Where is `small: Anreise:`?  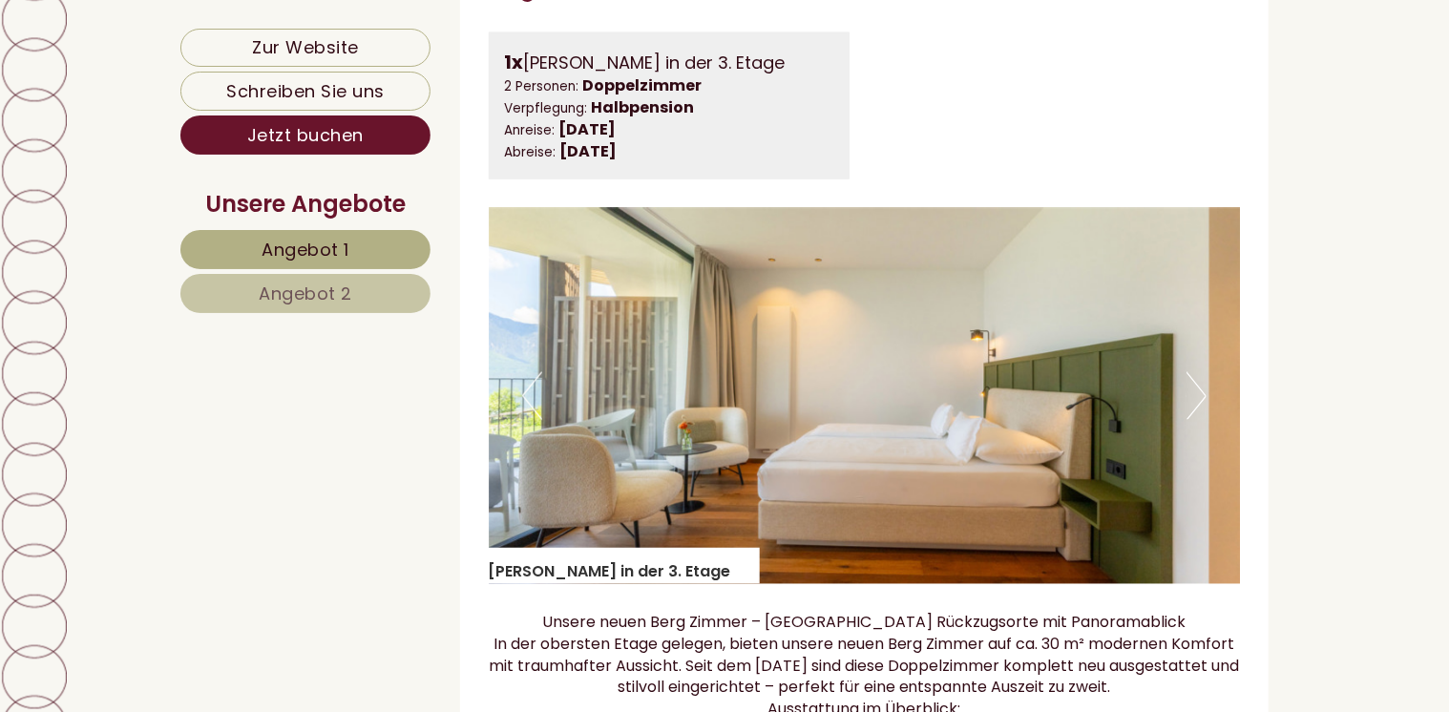 small: Anreise: is located at coordinates (530, 130).